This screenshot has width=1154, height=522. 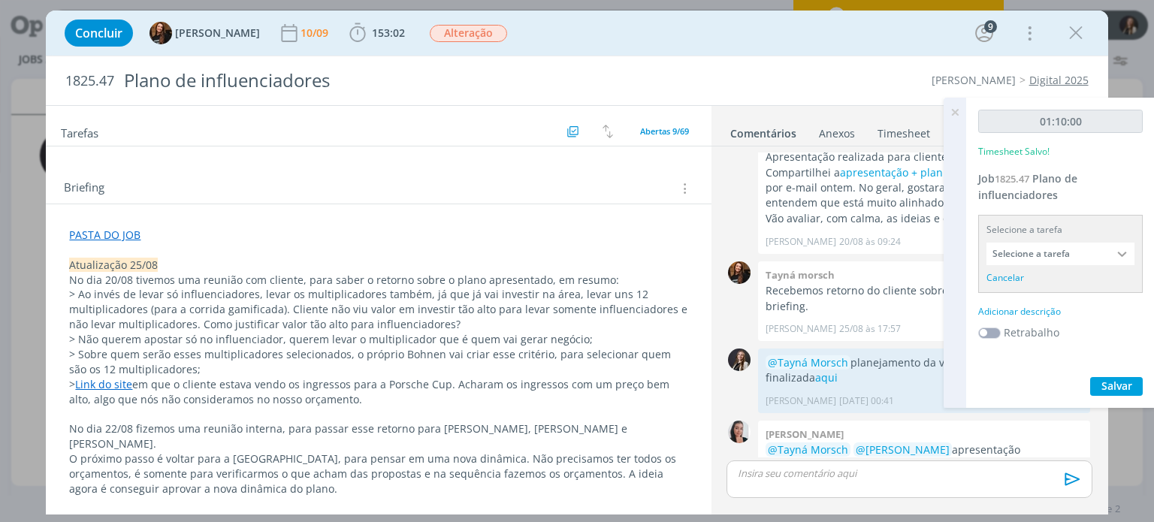 I want to click on p: No dia 20/08 tivemos uma reunião com cliente, para saber o retorno sobre o plano apresentado, em ..., so click(x=378, y=280).